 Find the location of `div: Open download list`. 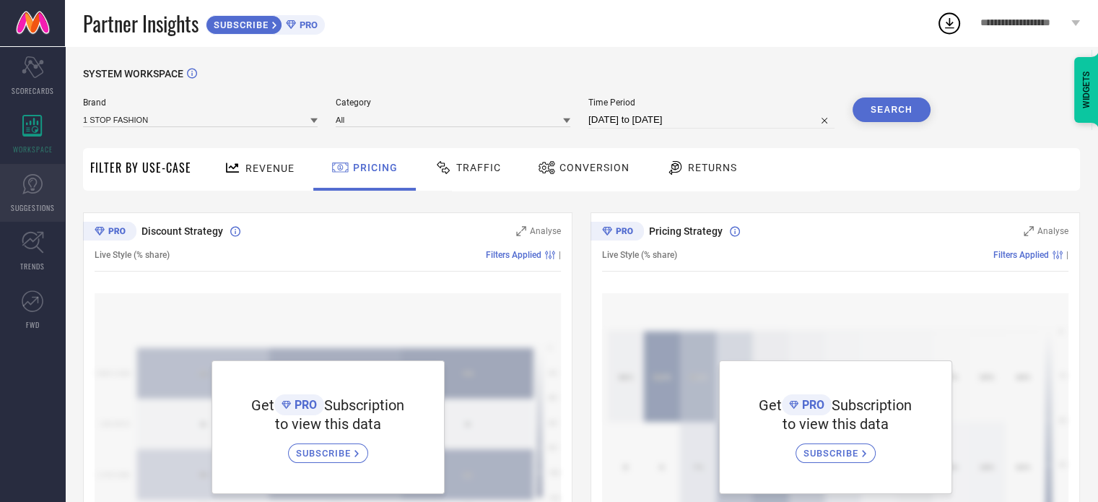

div: Open download list is located at coordinates (950, 23).